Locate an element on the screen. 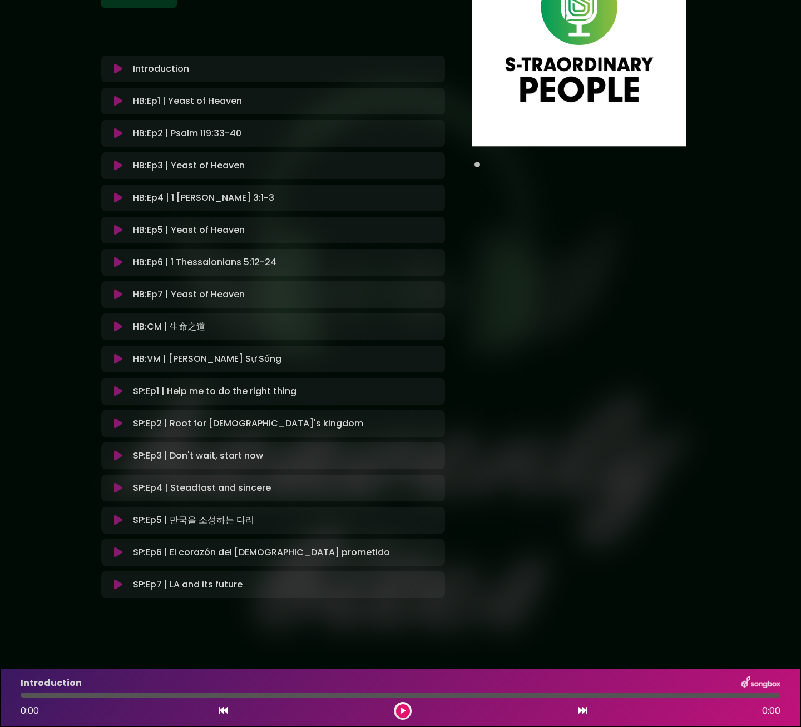  p: HB:Ep3 | Yeast of Heaven is located at coordinates (189, 166).